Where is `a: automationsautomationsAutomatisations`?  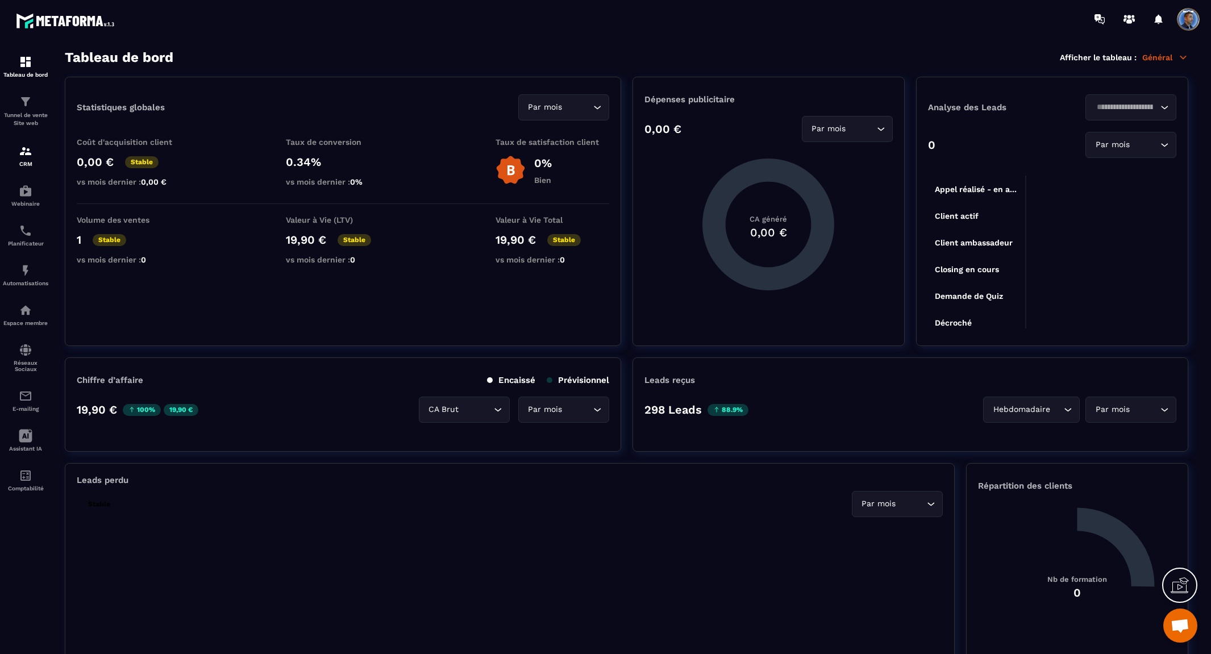
a: automationsautomationsAutomatisations is located at coordinates (26, 275).